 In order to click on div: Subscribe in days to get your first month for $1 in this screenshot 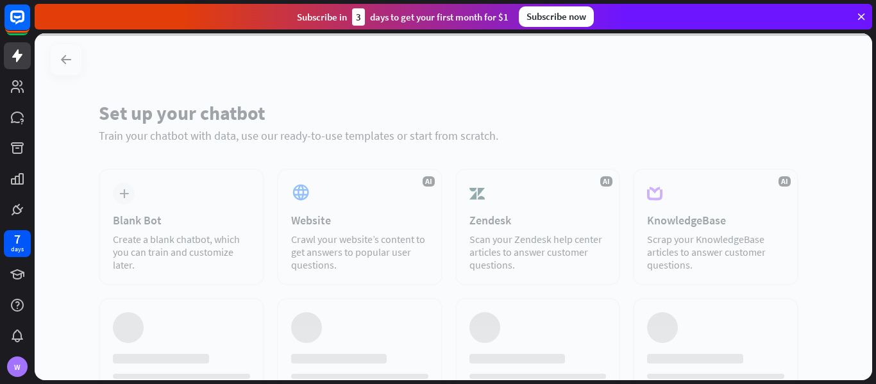, I will do `click(403, 17)`.